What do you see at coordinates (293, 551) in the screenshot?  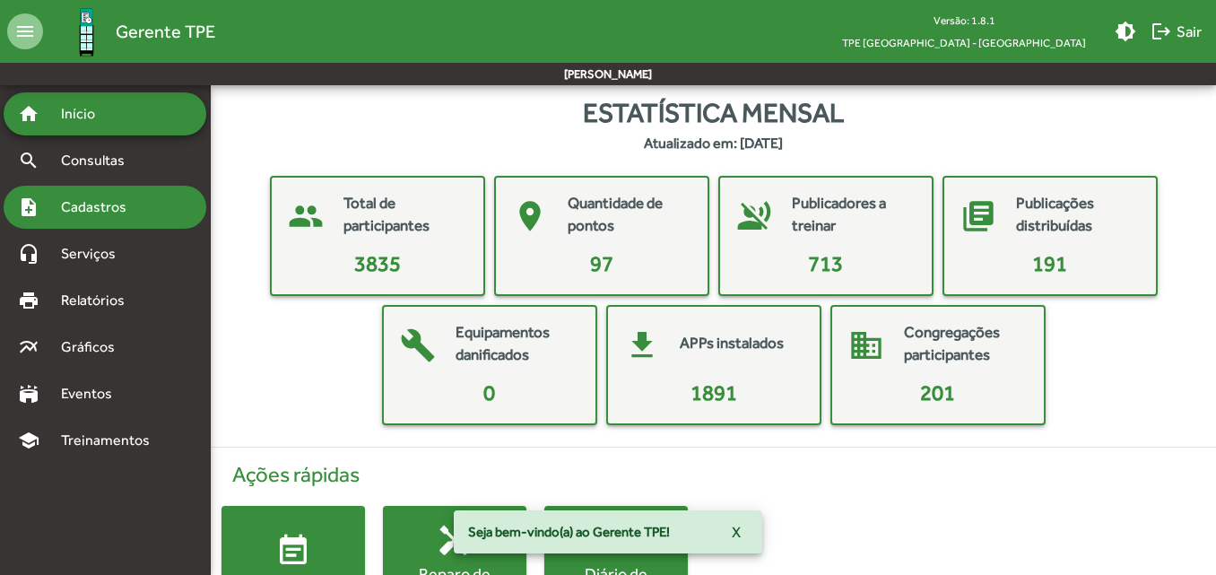 I see `mat-icon: event_note` at bounding box center [293, 551].